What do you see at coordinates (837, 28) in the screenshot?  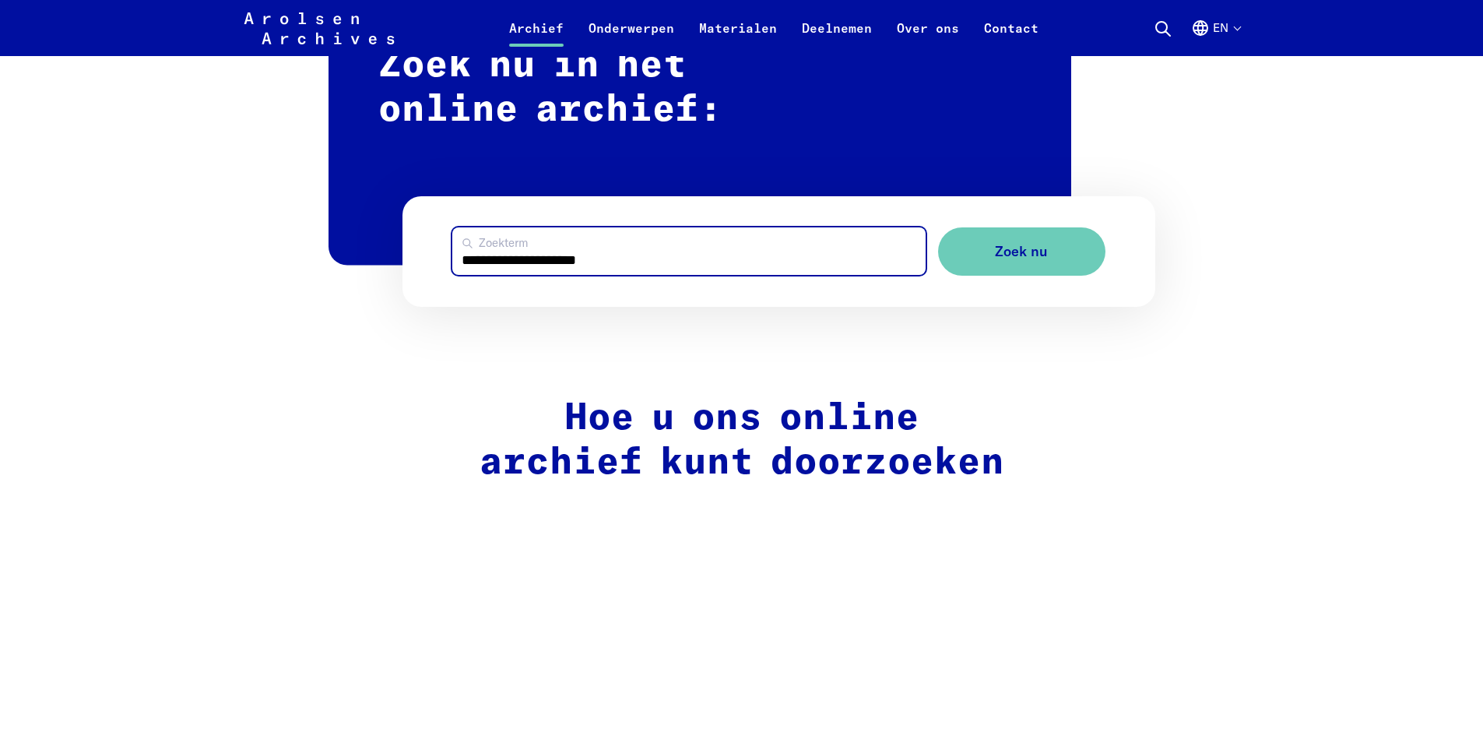 I see `font: Deelnemen` at bounding box center [837, 28].